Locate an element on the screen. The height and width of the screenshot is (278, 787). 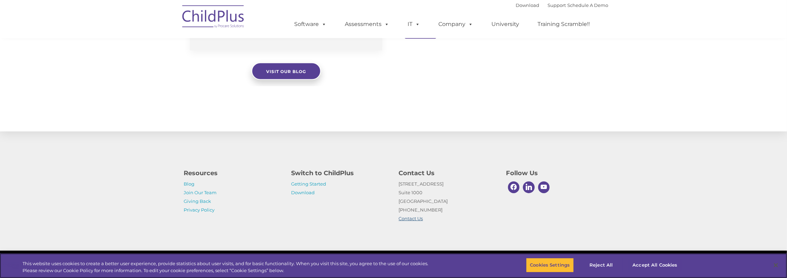
a: Privacy Policy is located at coordinates (199, 210).